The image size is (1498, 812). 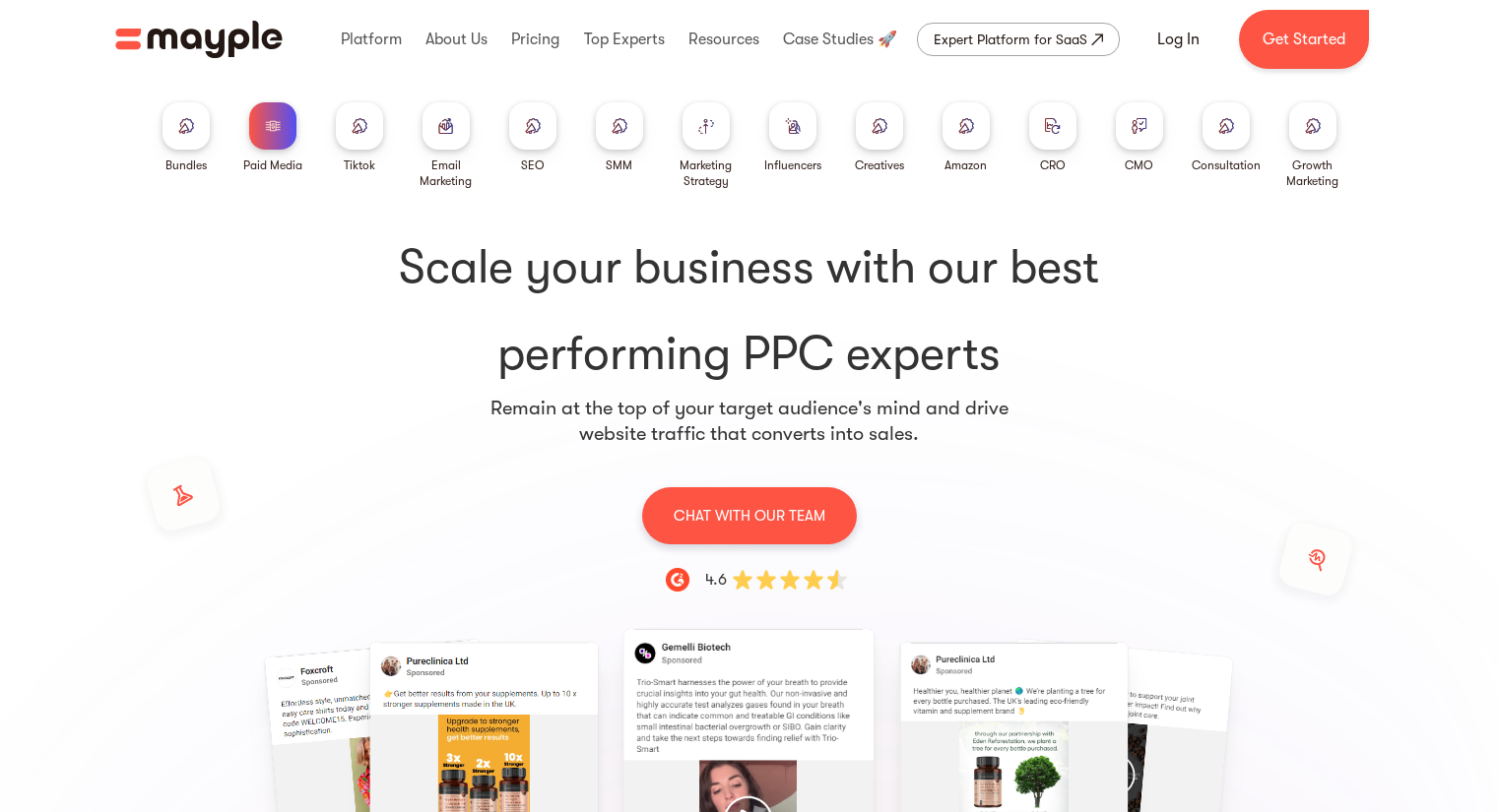 I want to click on div: Influencers, so click(x=792, y=166).